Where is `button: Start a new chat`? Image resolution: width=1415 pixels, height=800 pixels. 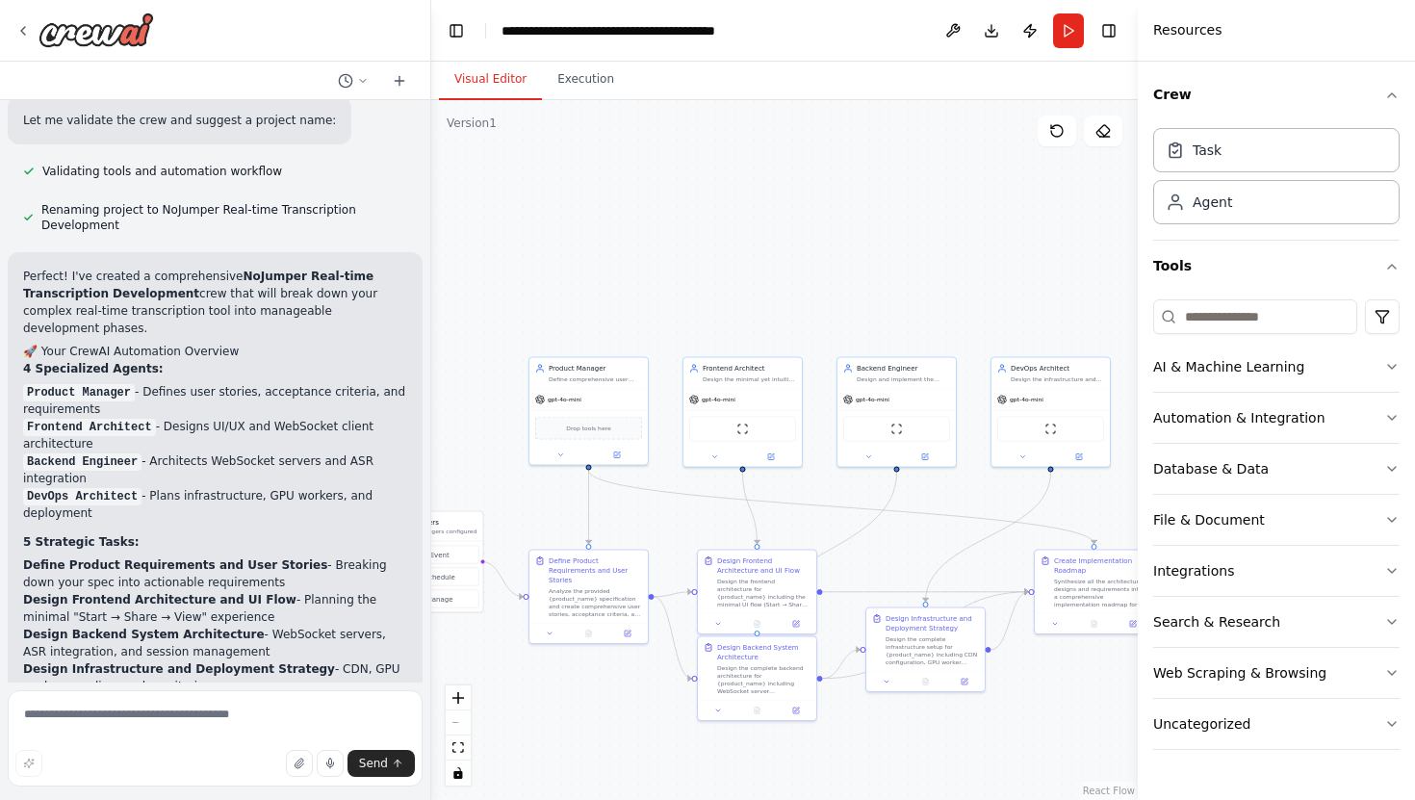 button: Start a new chat is located at coordinates (399, 81).